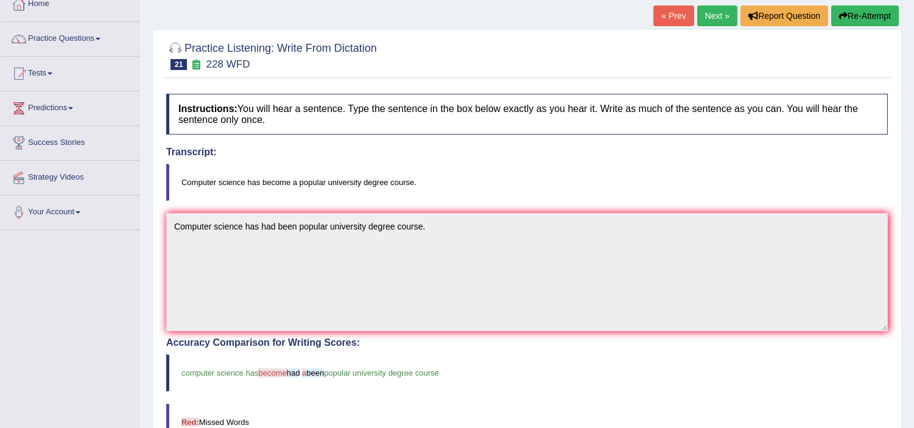 Image resolution: width=914 pixels, height=428 pixels. What do you see at coordinates (70, 141) in the screenshot?
I see `a: Success Stories` at bounding box center [70, 141].